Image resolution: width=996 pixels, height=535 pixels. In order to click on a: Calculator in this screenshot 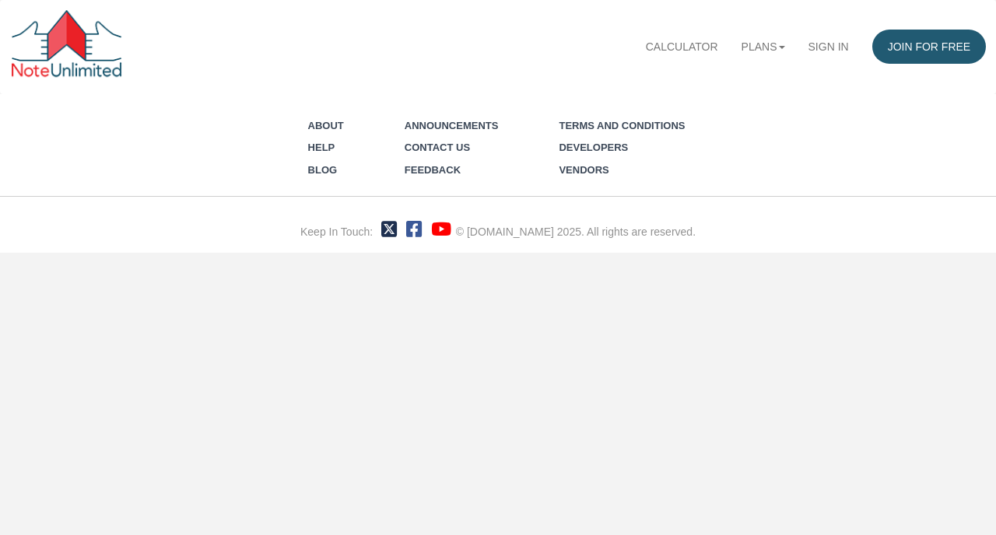, I will do `click(682, 47)`.